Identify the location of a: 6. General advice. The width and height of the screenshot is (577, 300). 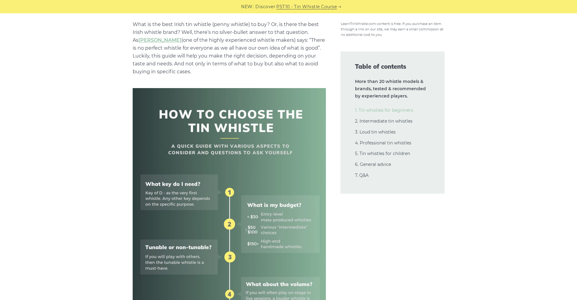
(373, 164).